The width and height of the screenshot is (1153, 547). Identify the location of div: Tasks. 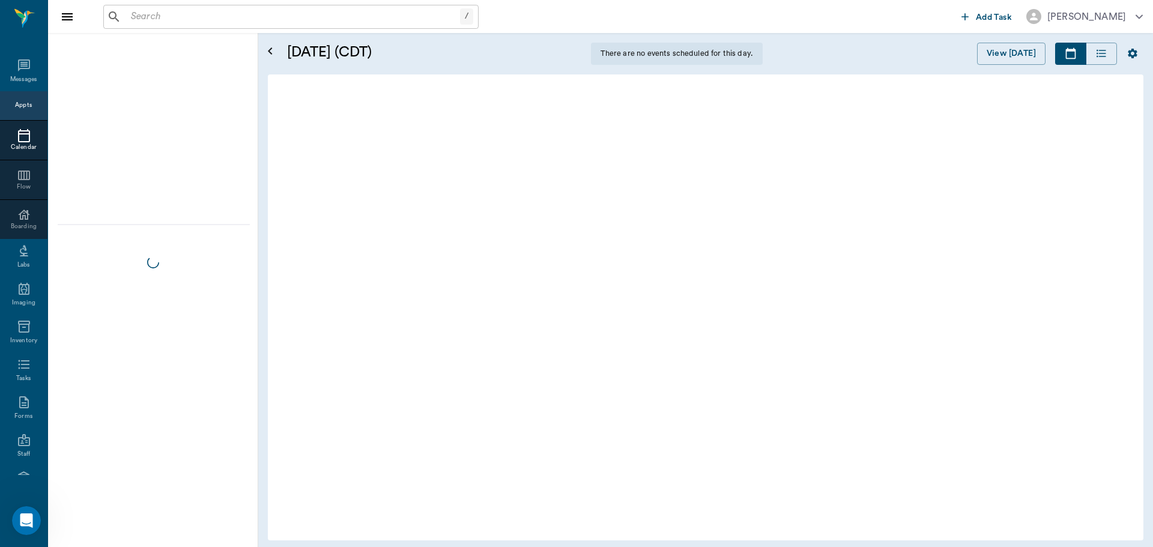
(23, 378).